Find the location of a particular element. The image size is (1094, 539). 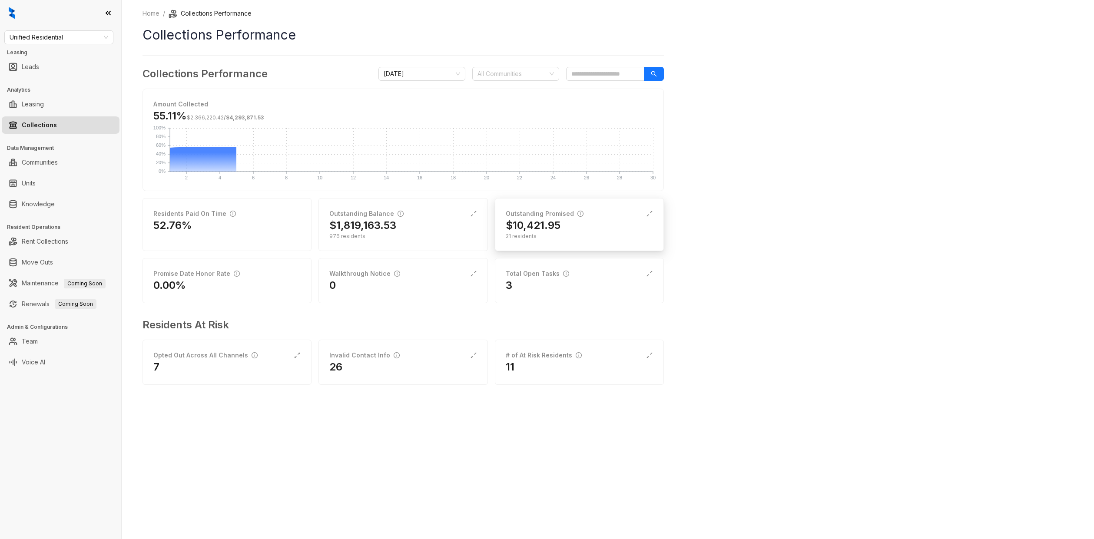

a: Team is located at coordinates (30, 342).